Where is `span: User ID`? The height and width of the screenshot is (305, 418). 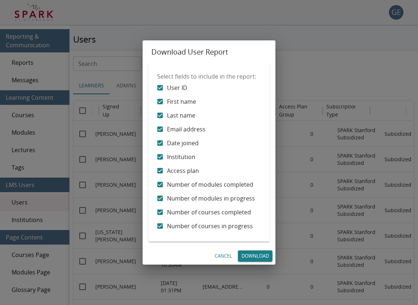 span: User ID is located at coordinates (177, 88).